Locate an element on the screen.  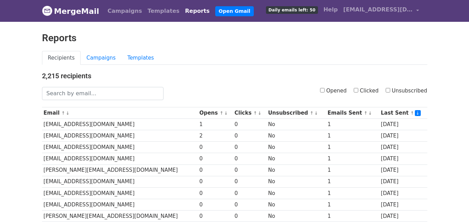
a: MergeMail is located at coordinates (70, 11).